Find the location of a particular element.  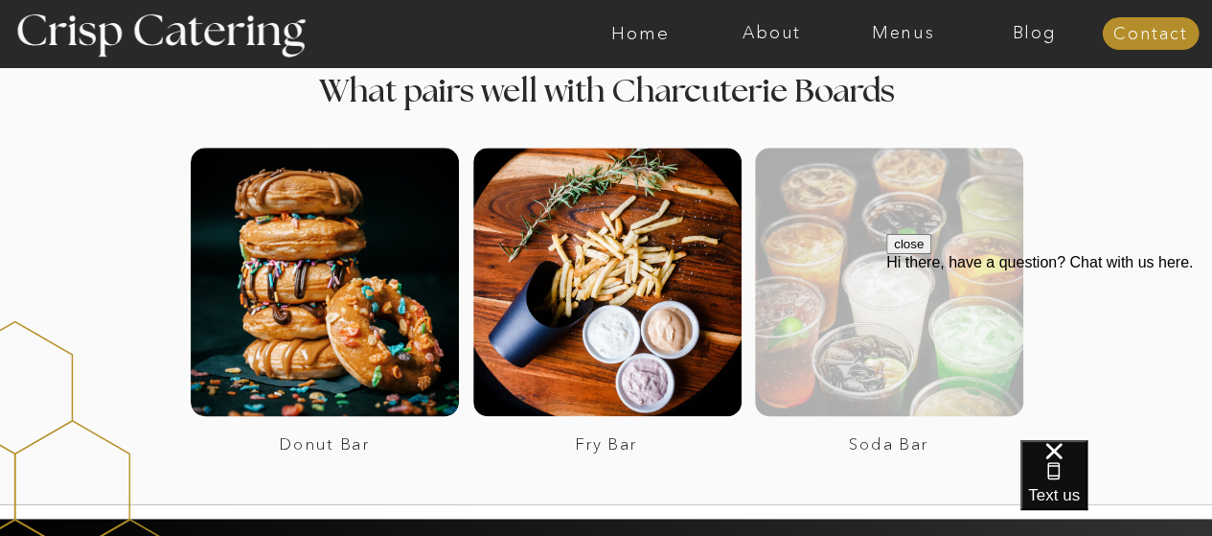

nav: Contact is located at coordinates (1150, 34).